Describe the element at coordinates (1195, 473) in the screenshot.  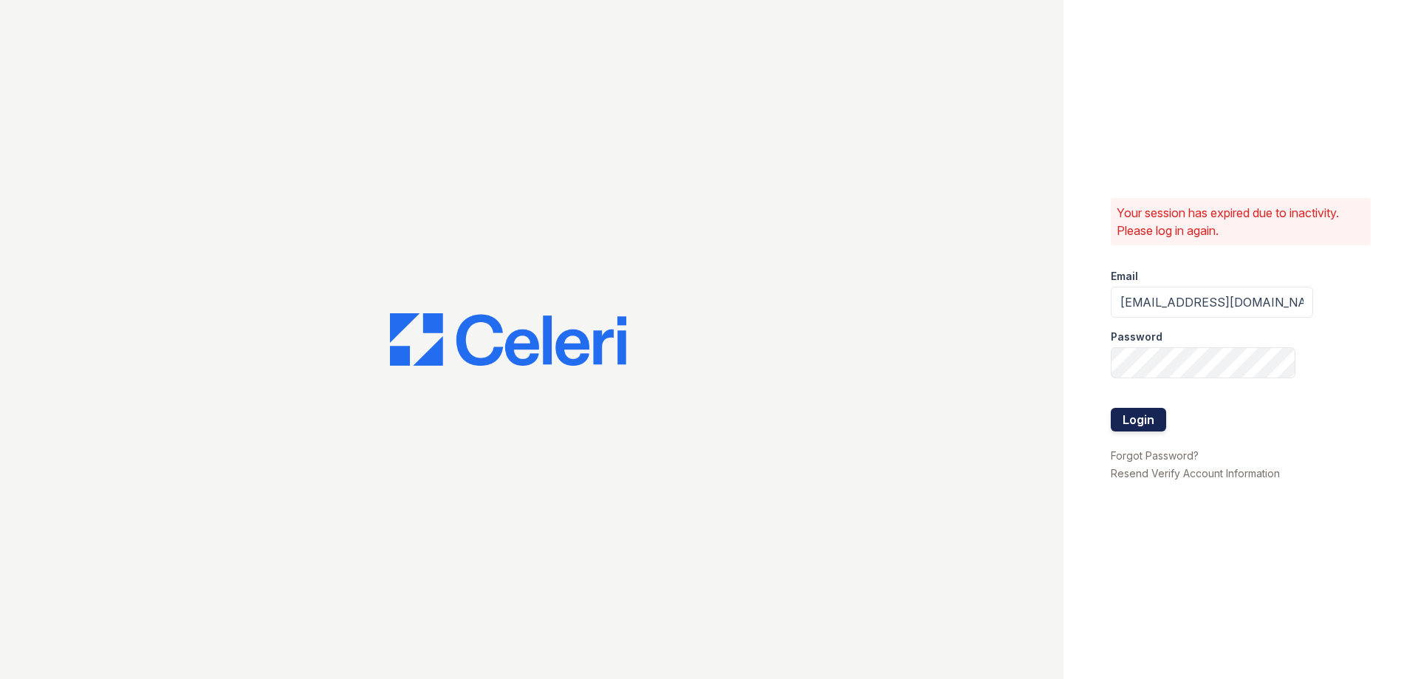
I see `a: Resend Verify Account Information` at that location.